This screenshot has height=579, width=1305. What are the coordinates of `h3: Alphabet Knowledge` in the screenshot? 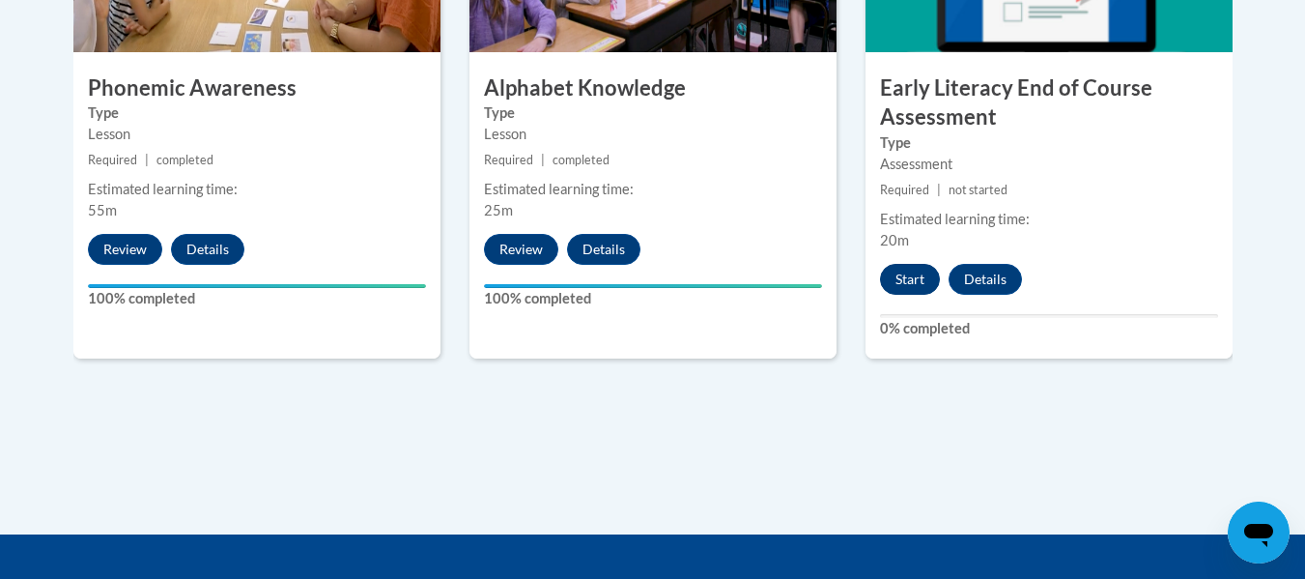 It's located at (653, 88).